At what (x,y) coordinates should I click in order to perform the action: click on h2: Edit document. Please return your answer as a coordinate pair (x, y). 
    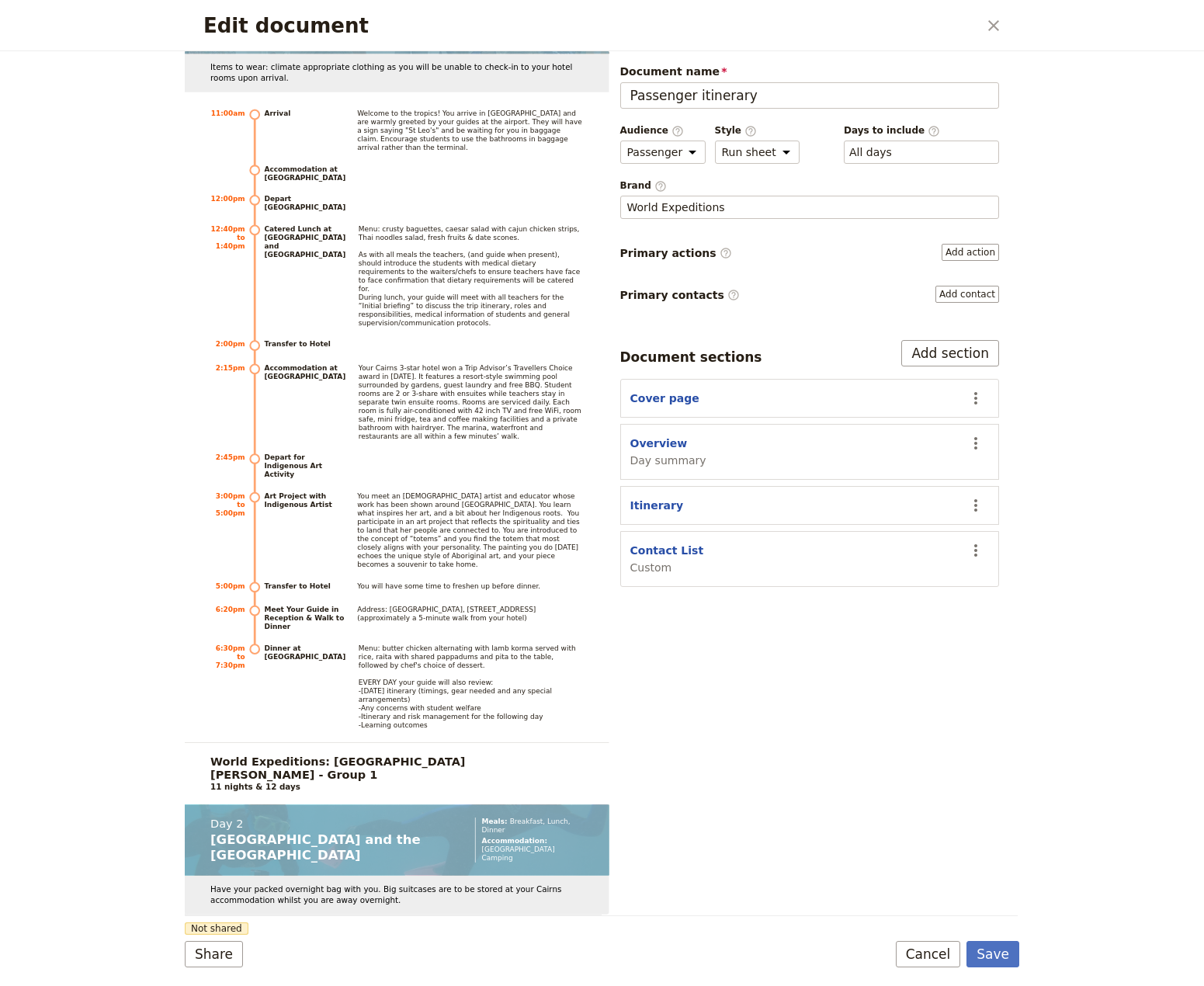
    Looking at the image, I should click on (589, 25).